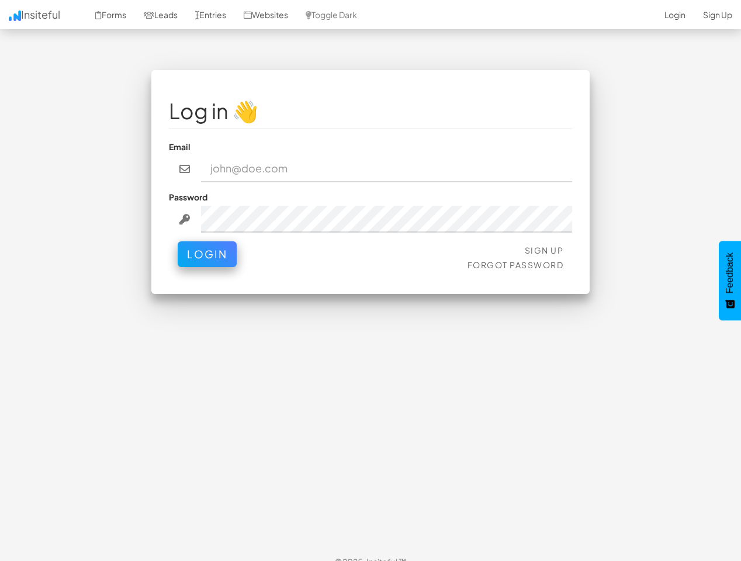 This screenshot has width=741, height=561. What do you see at coordinates (515, 265) in the screenshot?
I see `a: Forgot Password` at bounding box center [515, 265].